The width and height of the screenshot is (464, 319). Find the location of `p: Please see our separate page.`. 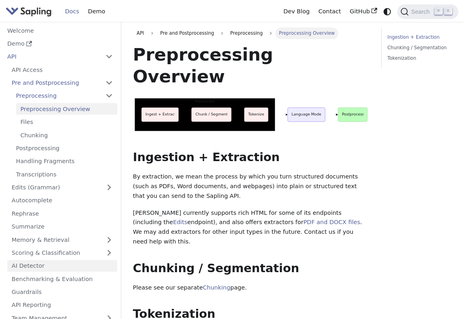

p: Please see our separate page. is located at coordinates (251, 288).